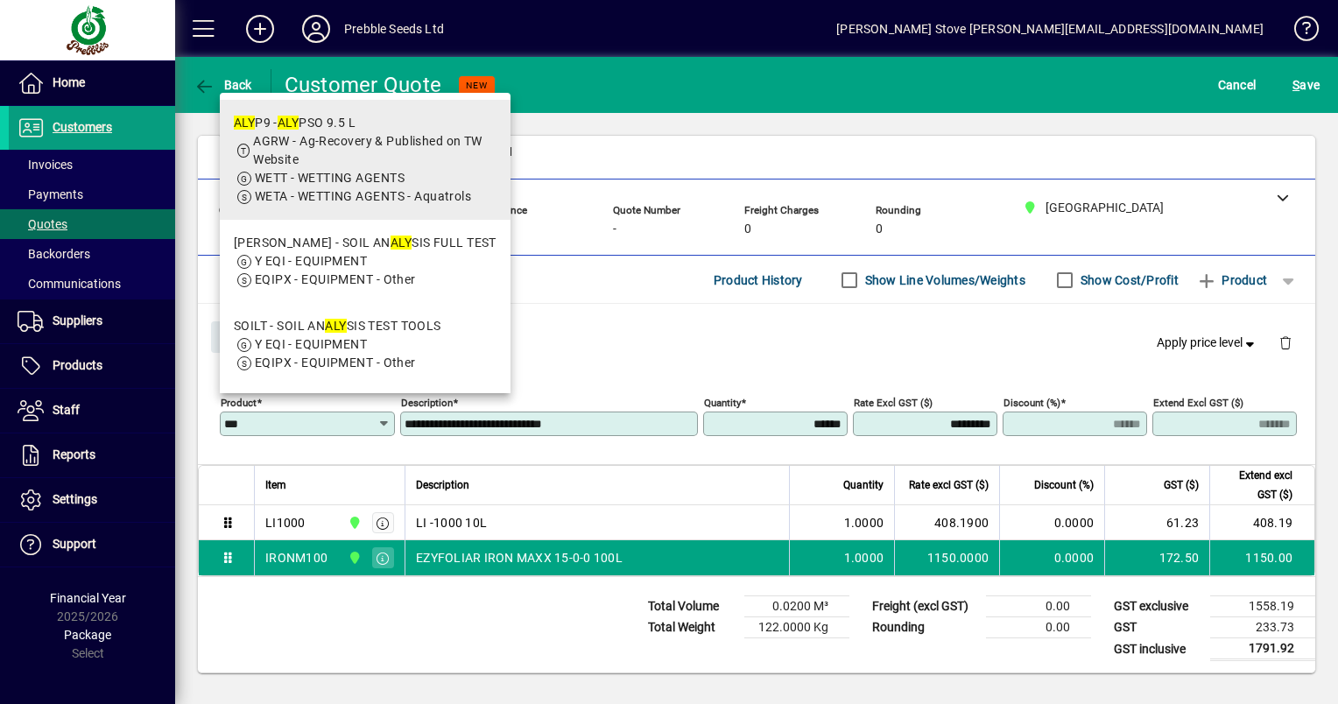 The image size is (1338, 704). What do you see at coordinates (1286, 342) in the screenshot?
I see `app-page-header-button: Delete` at bounding box center [1286, 342].